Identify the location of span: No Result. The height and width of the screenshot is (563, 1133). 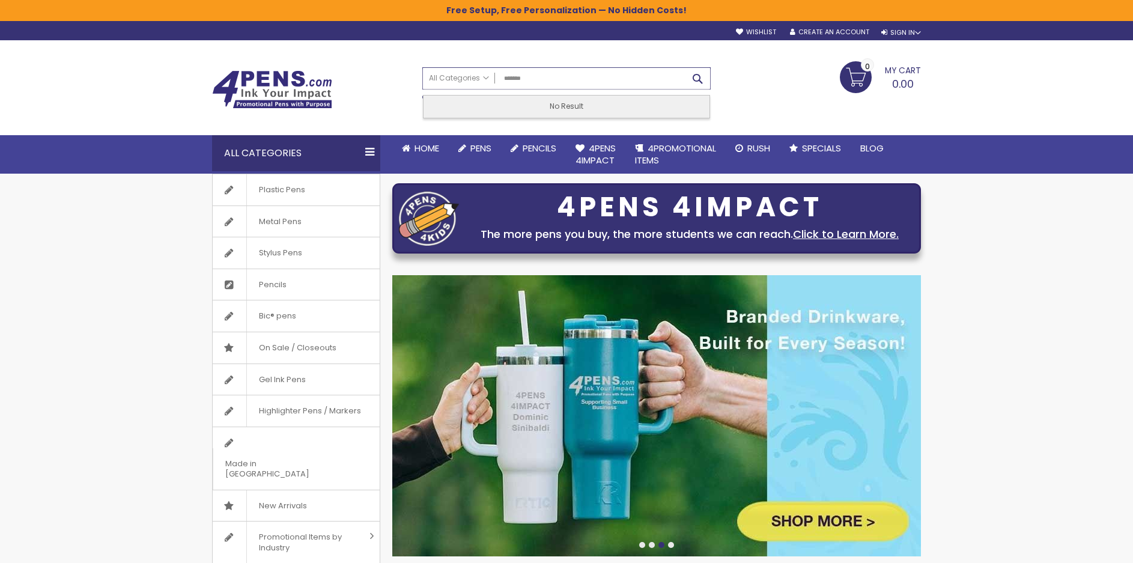
(566, 106).